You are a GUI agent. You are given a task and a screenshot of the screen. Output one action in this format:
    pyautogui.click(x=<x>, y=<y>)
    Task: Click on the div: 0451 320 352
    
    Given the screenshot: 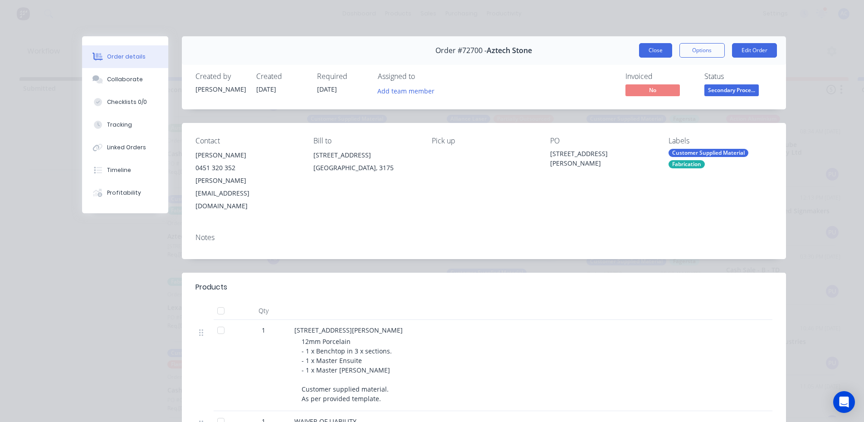 What is the action you would take?
    pyautogui.click(x=247, y=168)
    